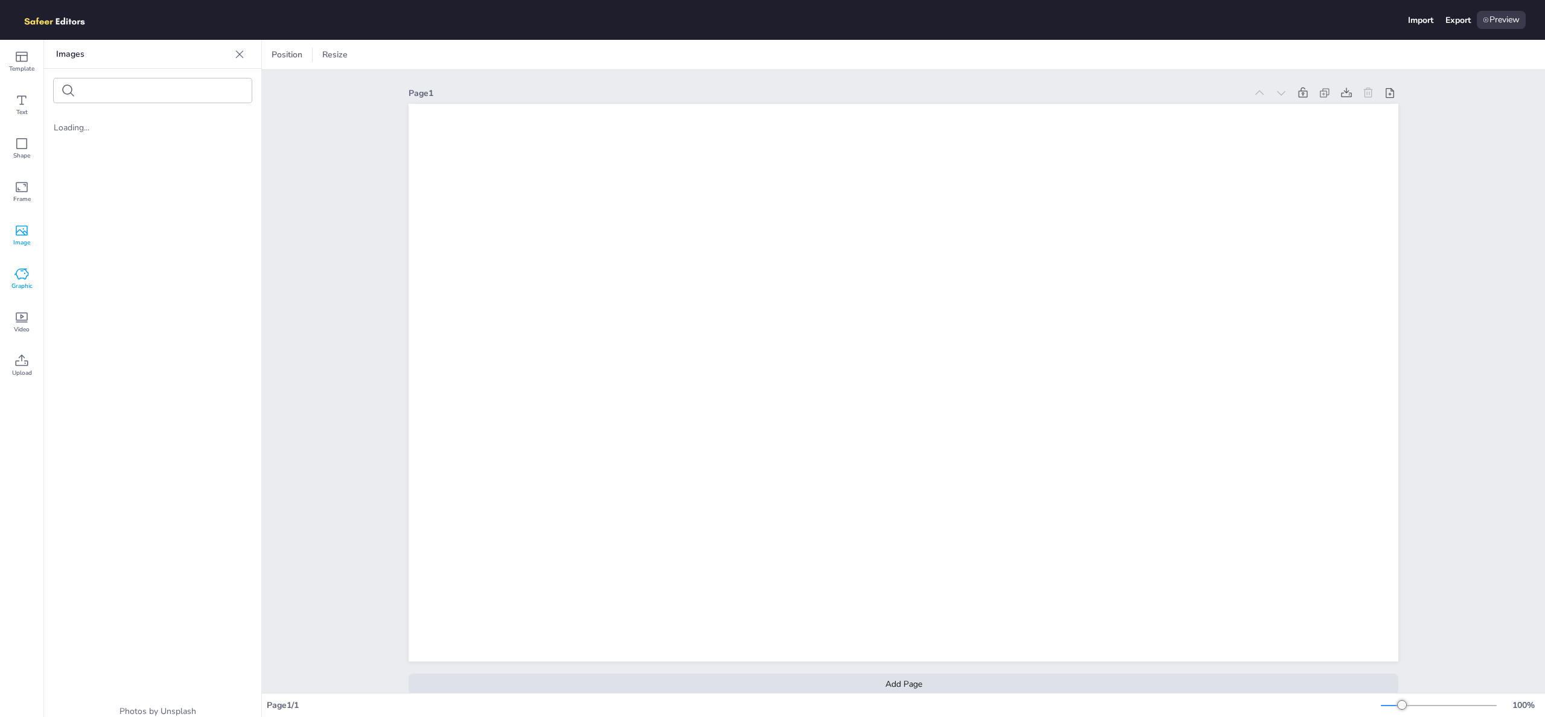 The image size is (1545, 717). What do you see at coordinates (22, 373) in the screenshot?
I see `span: Upload` at bounding box center [22, 373].